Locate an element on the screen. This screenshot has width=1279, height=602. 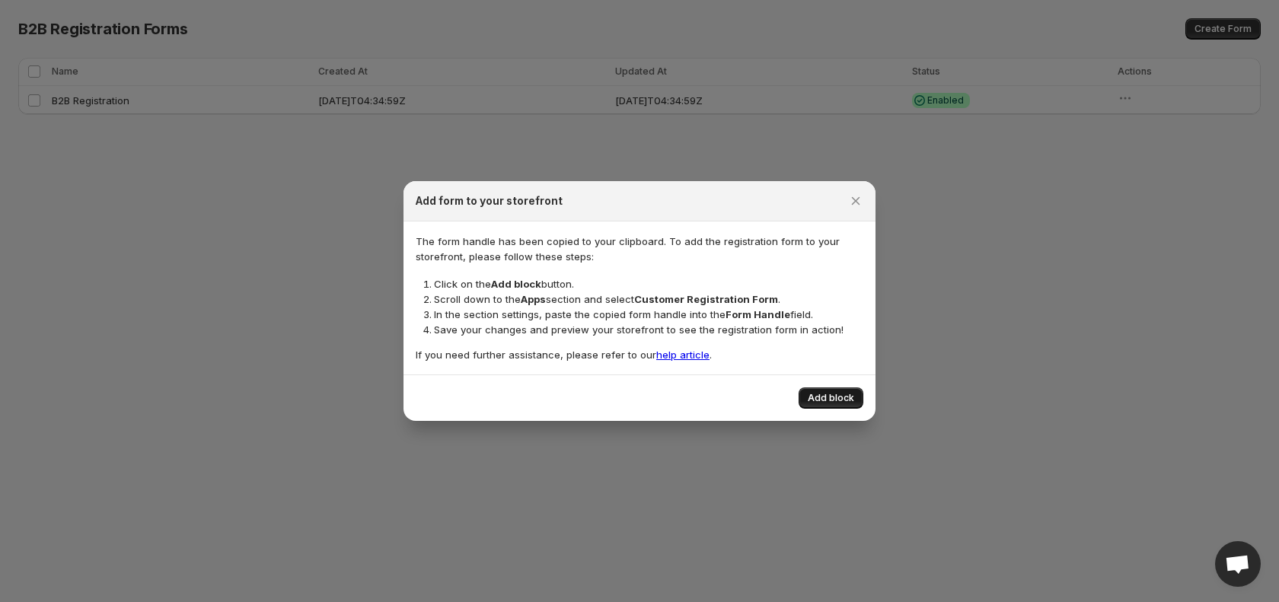
button: Add block is located at coordinates (831, 398).